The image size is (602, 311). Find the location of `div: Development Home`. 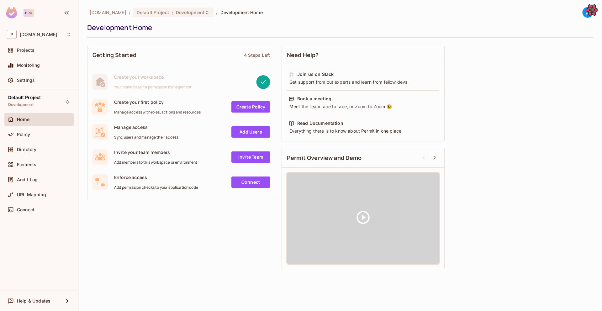

div: Development Home is located at coordinates (339, 28).